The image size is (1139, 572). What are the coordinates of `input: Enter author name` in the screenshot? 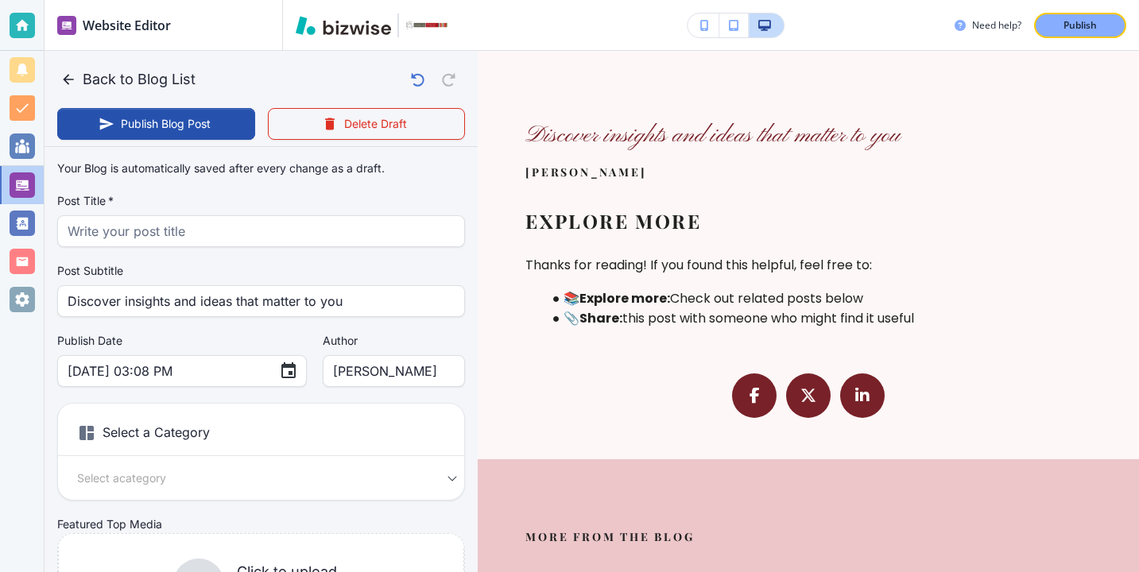 It's located at (393, 371).